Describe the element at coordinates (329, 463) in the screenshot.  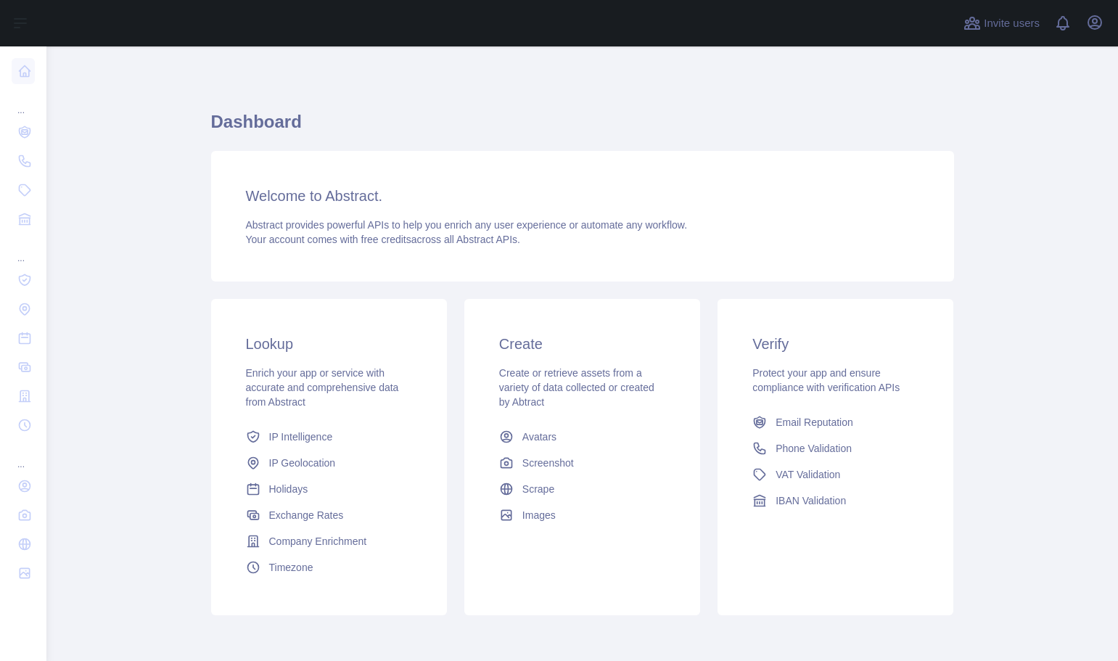
I see `a: IP Geolocation` at that location.